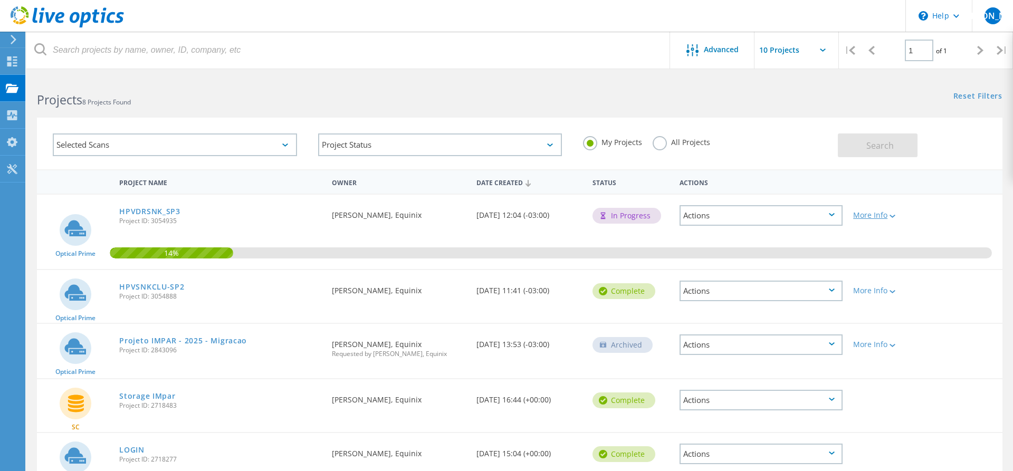  Describe the element at coordinates (681, 141) in the screenshot. I see `label: All Projects` at that location.